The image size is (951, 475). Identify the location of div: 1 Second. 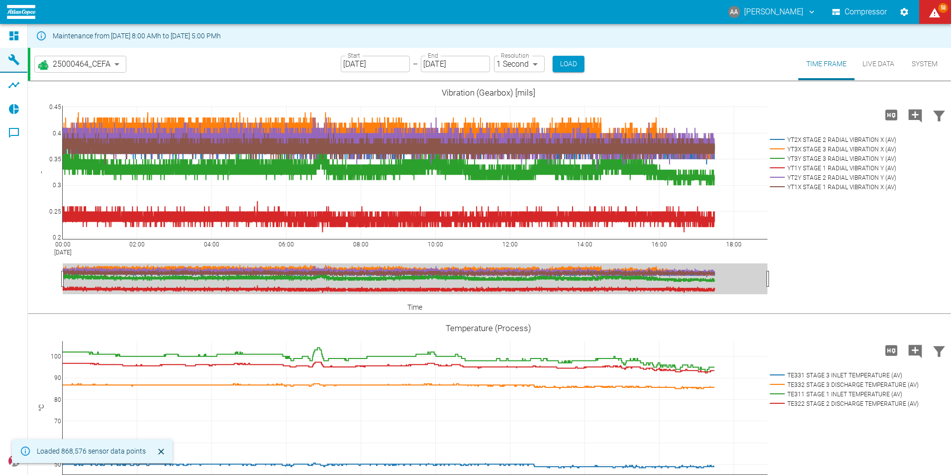
(519, 64).